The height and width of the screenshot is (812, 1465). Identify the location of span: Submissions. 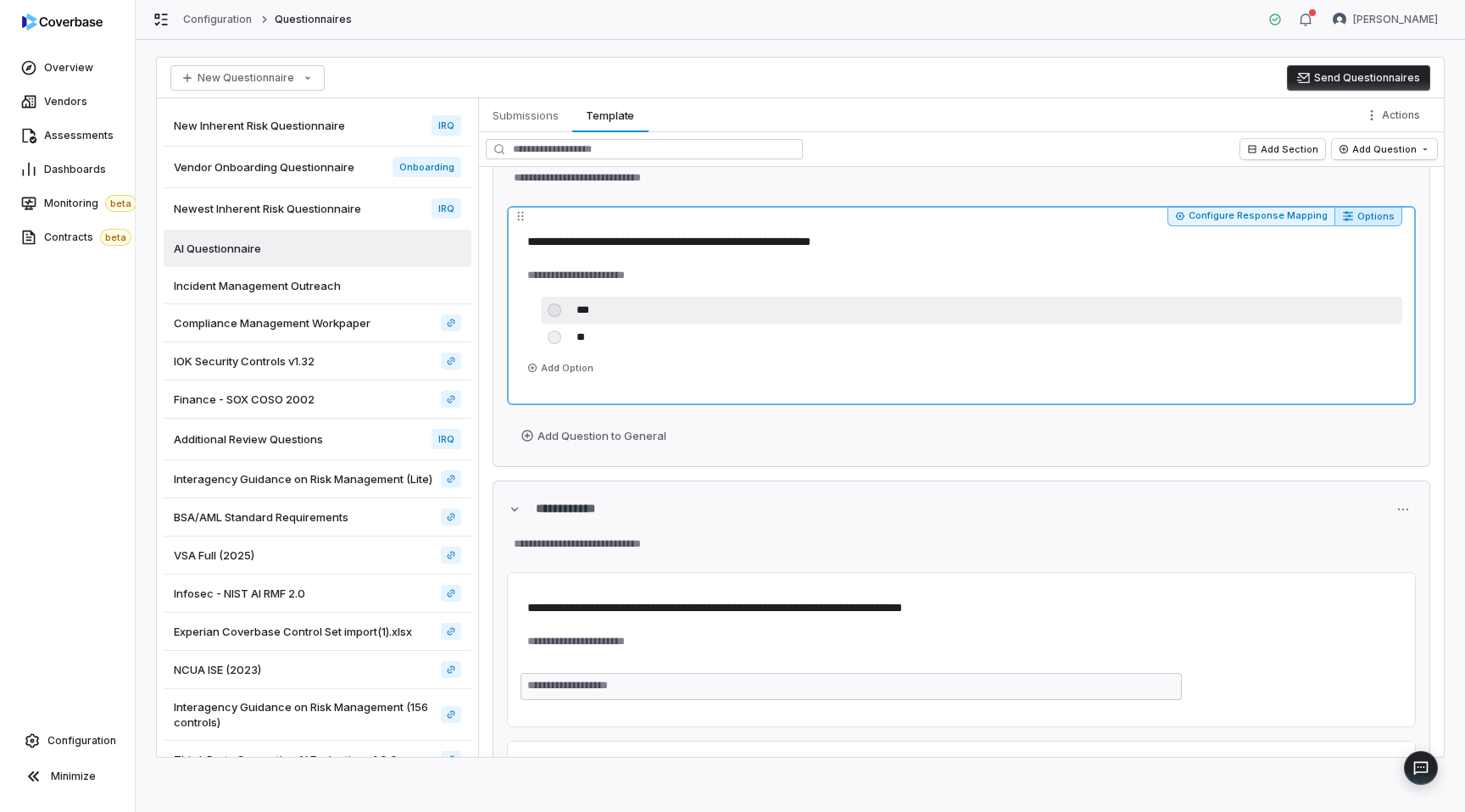
(526, 116).